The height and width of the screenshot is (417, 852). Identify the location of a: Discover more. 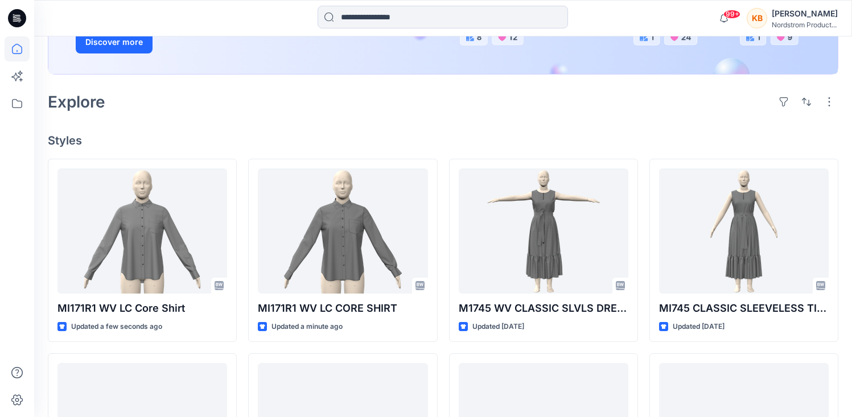
(204, 42).